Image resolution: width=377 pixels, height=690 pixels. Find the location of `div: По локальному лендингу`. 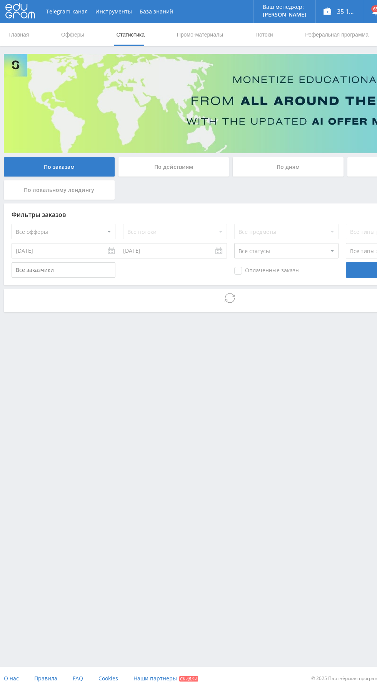

div: По локальному лендингу is located at coordinates (59, 190).